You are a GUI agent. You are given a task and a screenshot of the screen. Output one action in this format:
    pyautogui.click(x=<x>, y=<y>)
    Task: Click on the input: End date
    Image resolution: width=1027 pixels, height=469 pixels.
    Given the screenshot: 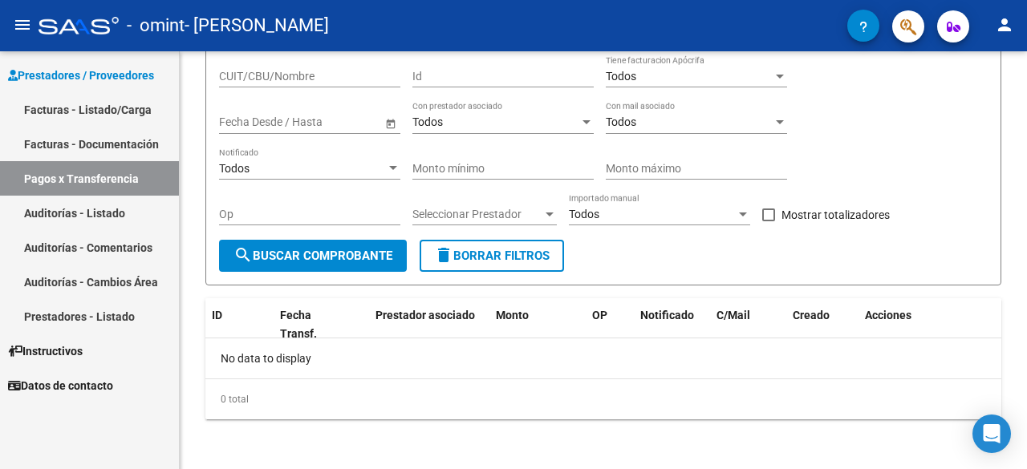 What is the action you would take?
    pyautogui.click(x=322, y=122)
    